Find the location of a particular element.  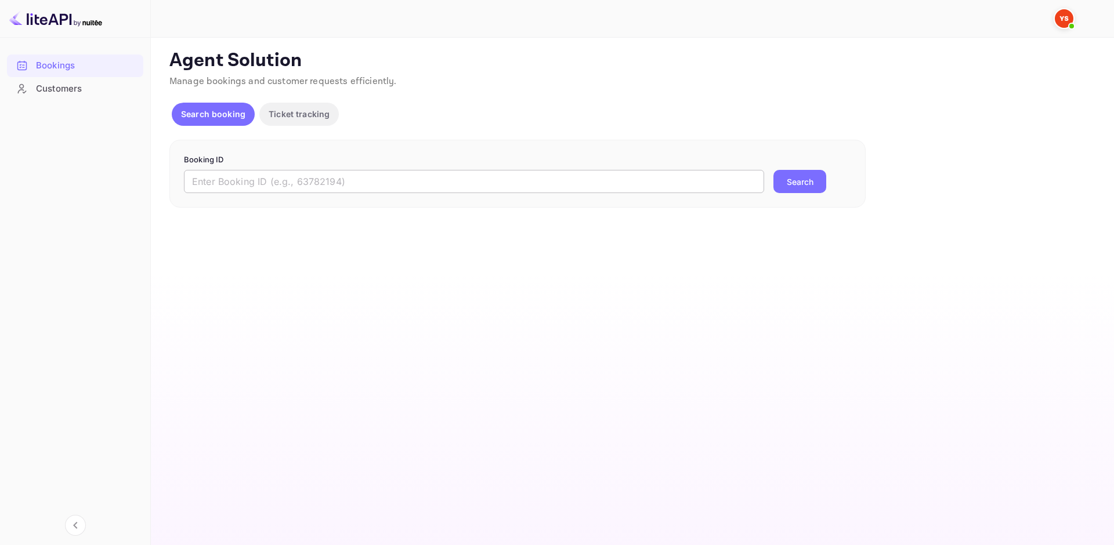

img: LiteAPI logo is located at coordinates (56, 19).